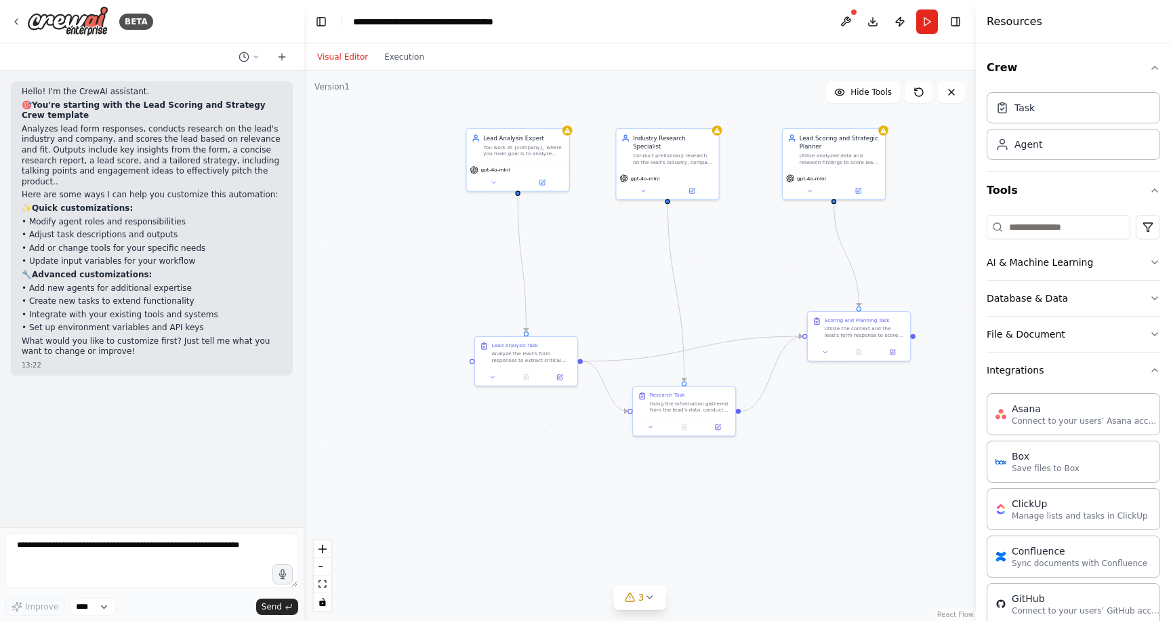 This screenshot has width=1171, height=621. What do you see at coordinates (68, 21) in the screenshot?
I see `img: Logo` at bounding box center [68, 21].